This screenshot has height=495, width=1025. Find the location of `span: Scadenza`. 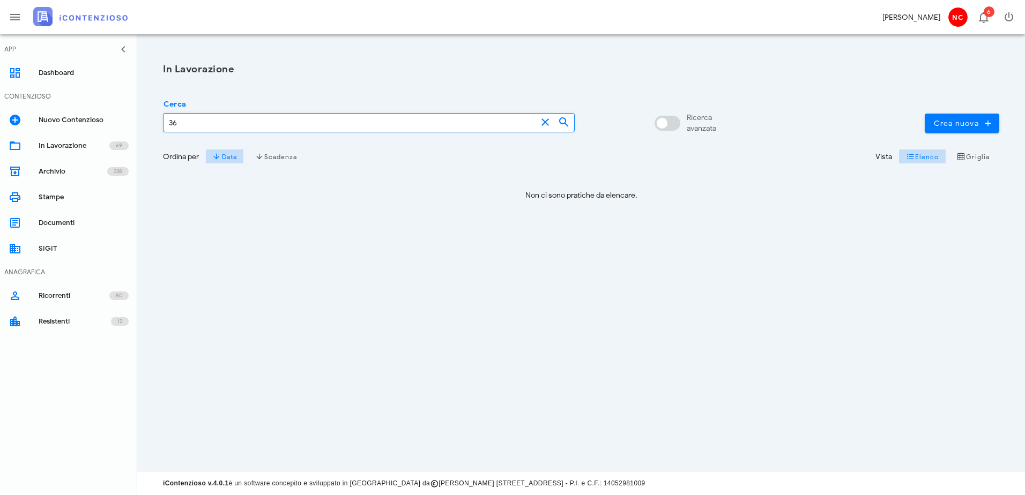

span: Scadenza is located at coordinates (276, 156).